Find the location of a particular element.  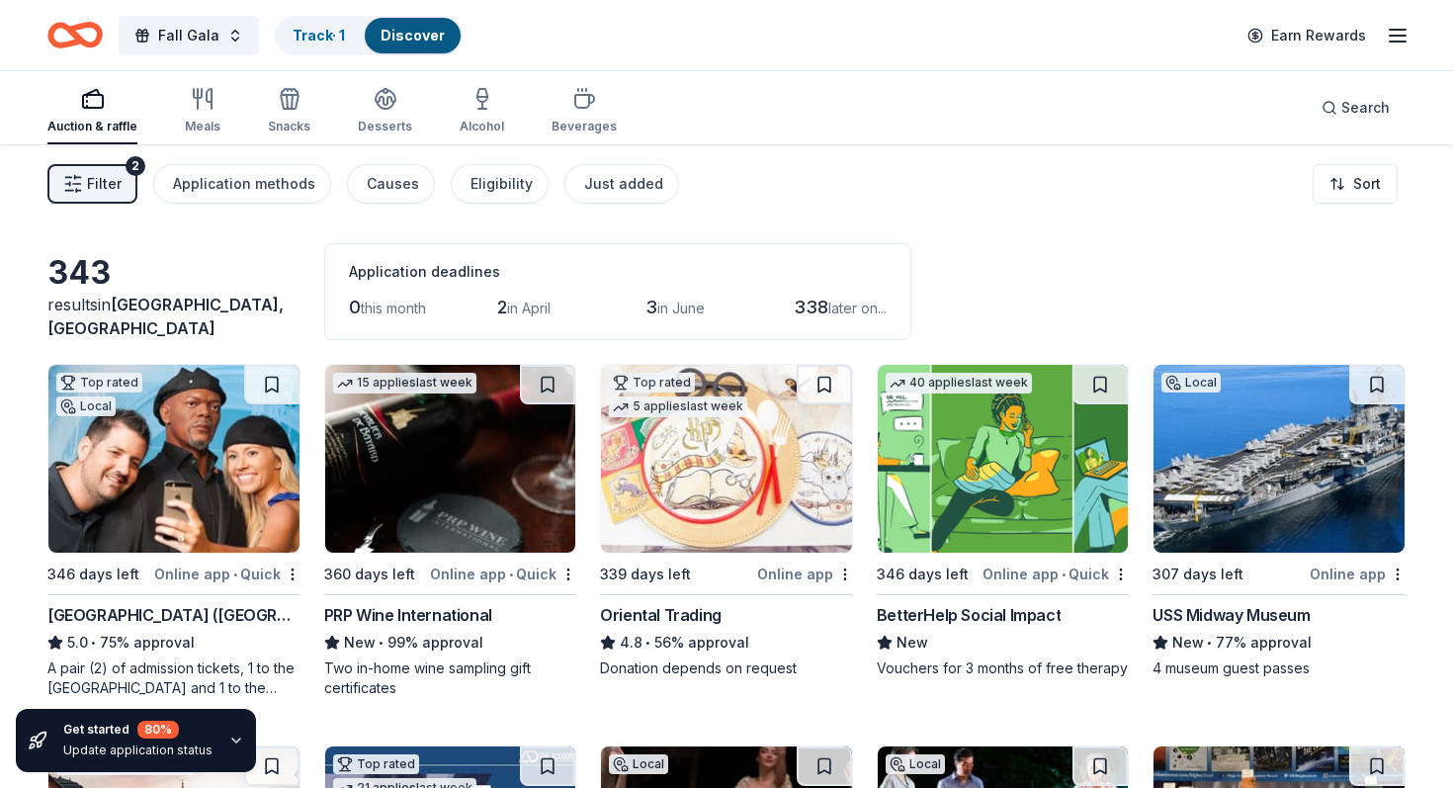

div: Eligibility is located at coordinates (501, 184).